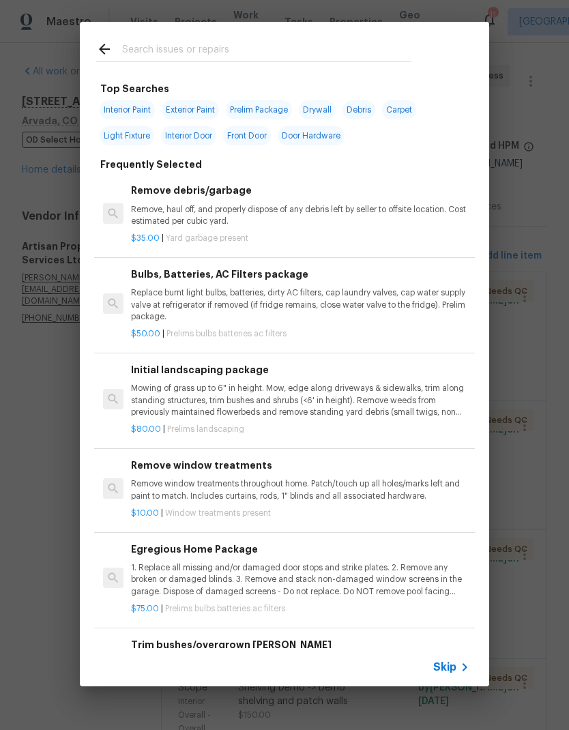  Describe the element at coordinates (127, 136) in the screenshot. I see `span: Light Fixture` at that location.